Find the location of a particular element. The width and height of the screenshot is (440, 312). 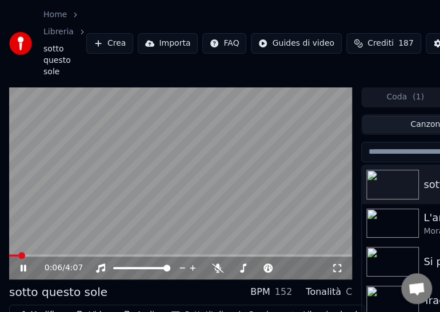

button: Importa is located at coordinates (167, 43).